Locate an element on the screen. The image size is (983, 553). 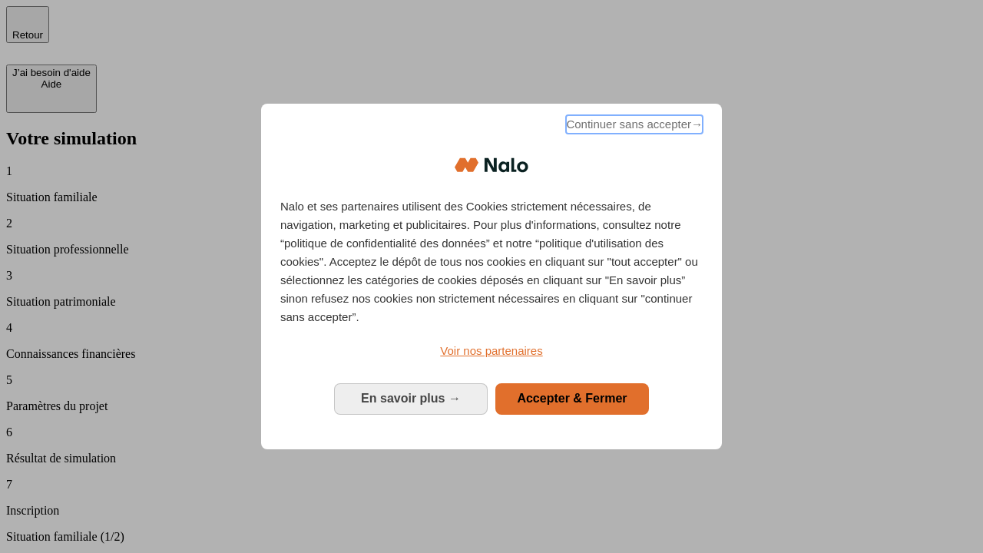
span: Accepter & Fermer is located at coordinates (571, 398).